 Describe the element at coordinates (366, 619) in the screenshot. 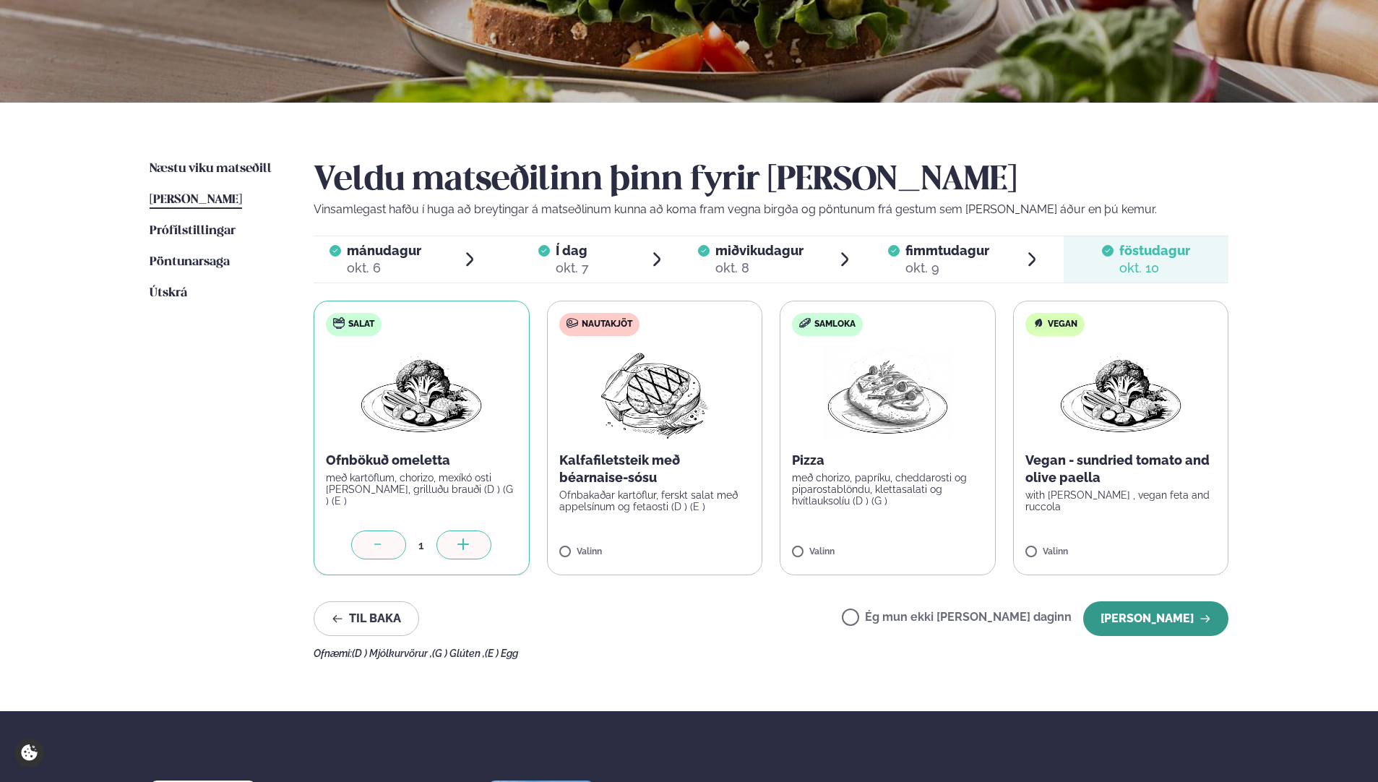

I see `button: Til baka` at that location.